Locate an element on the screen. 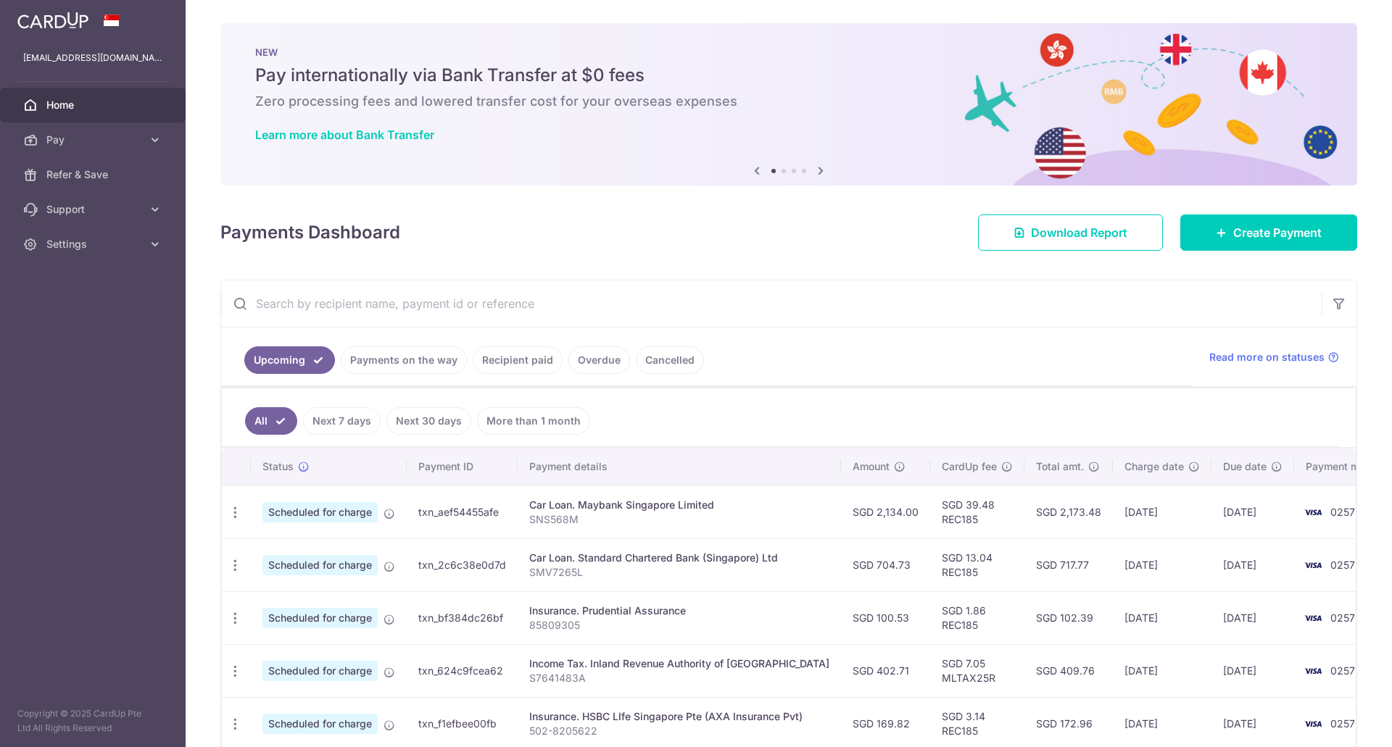 The image size is (1392, 747). td: SGD 39.48 REC185 is located at coordinates (977, 512).